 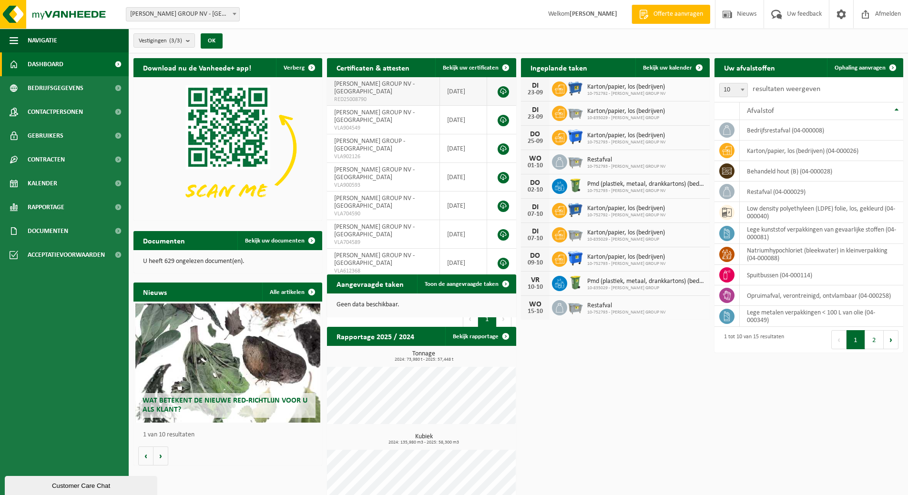 I want to click on h2: Uw afvalstoffen, so click(x=749, y=67).